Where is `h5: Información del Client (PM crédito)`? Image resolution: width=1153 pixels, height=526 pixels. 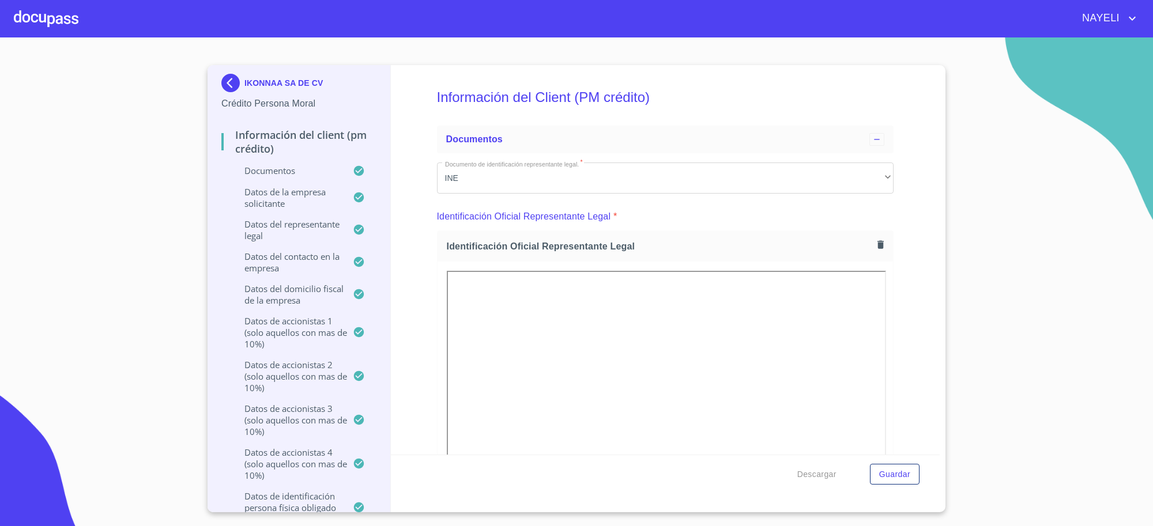
h5: Información del Client (PM crédito) is located at coordinates (665, 97).